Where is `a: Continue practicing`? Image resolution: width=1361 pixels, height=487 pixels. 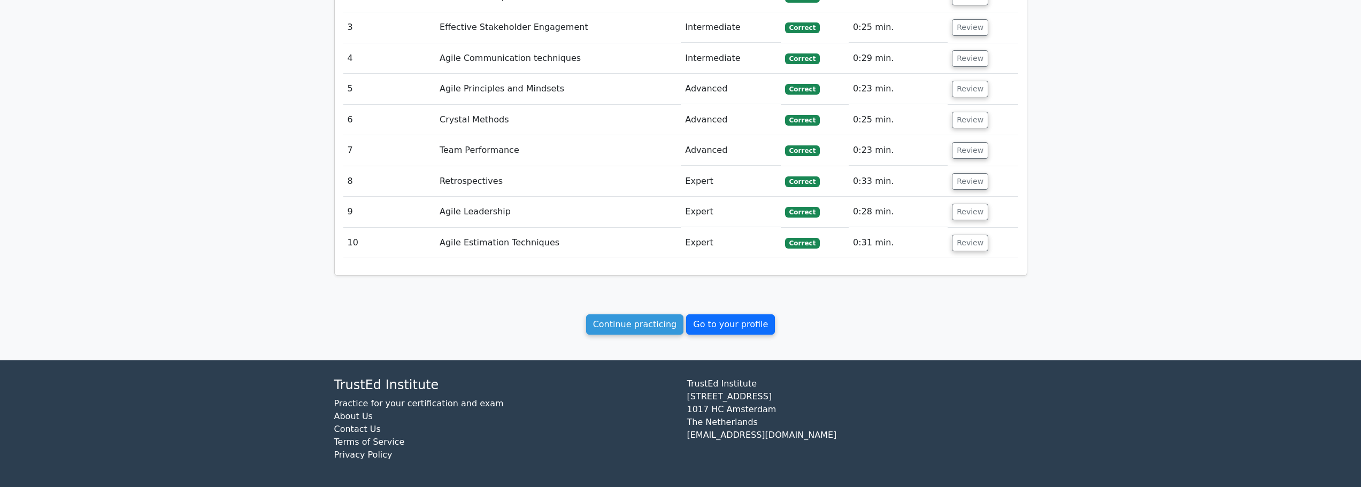
a: Continue practicing is located at coordinates (635, 325).